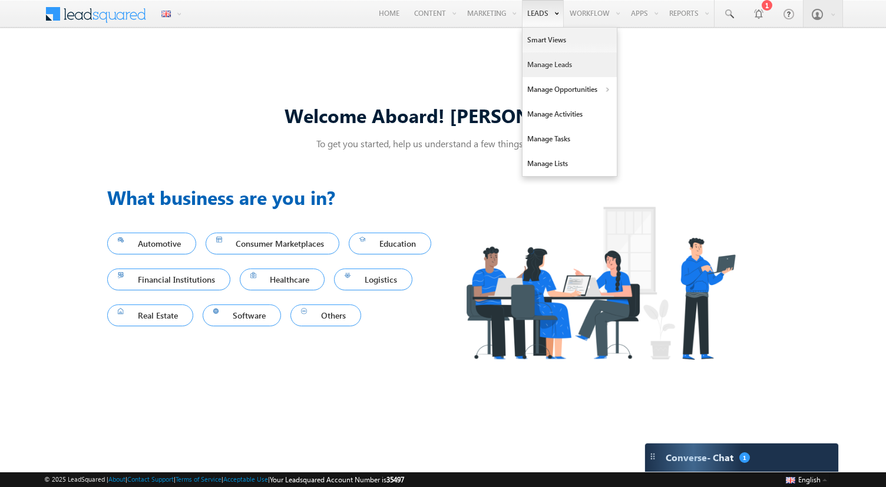 Image resolution: width=886 pixels, height=487 pixels. I want to click on a: Manage Tasks, so click(569, 139).